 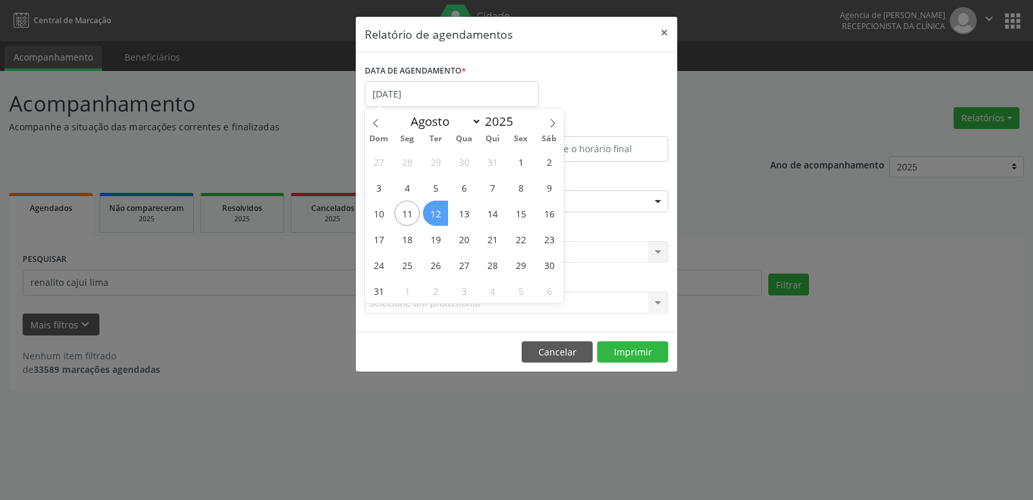 What do you see at coordinates (520, 291) in the screenshot?
I see `span: Setembro 5, 2025` at bounding box center [520, 291].